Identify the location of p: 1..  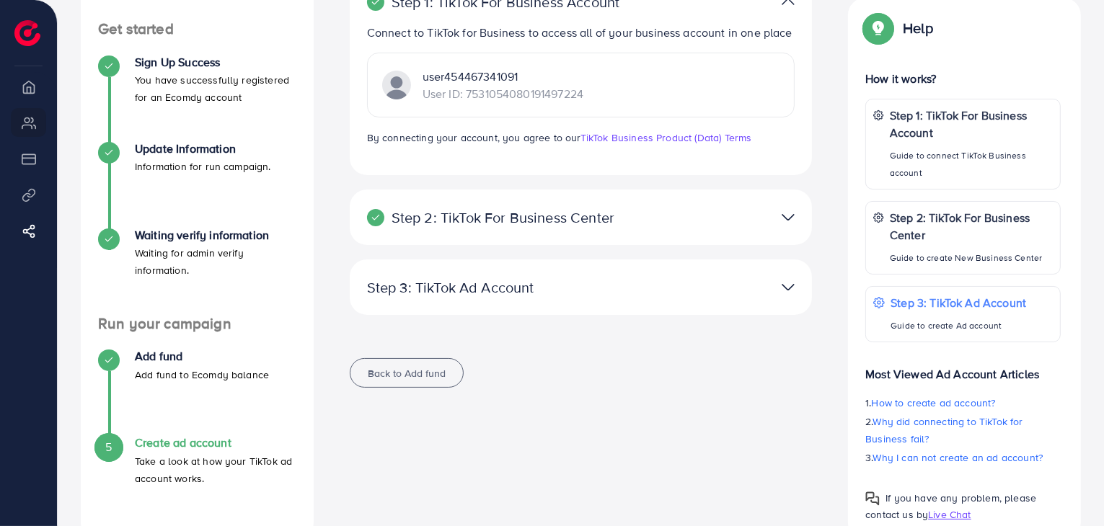
(963, 403).